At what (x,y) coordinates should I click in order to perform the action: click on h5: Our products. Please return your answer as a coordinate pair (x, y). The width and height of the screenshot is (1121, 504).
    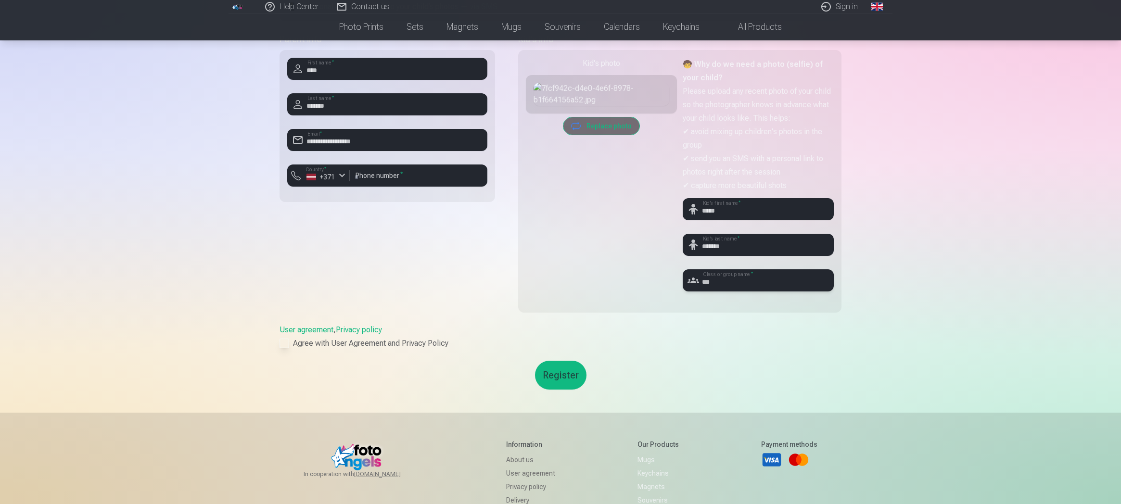
    Looking at the image, I should click on (658, 444).